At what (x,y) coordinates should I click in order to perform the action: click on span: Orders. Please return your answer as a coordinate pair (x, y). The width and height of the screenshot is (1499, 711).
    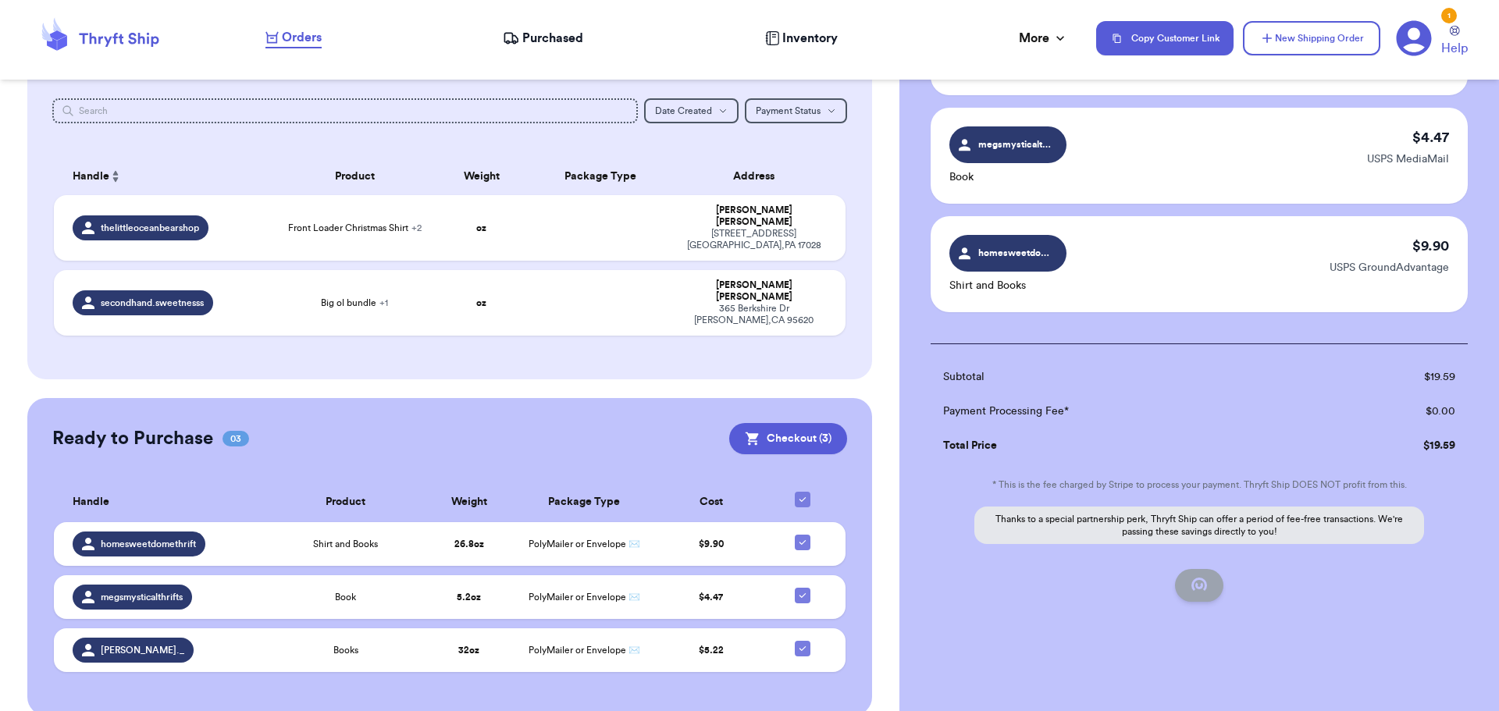
    Looking at the image, I should click on (301, 37).